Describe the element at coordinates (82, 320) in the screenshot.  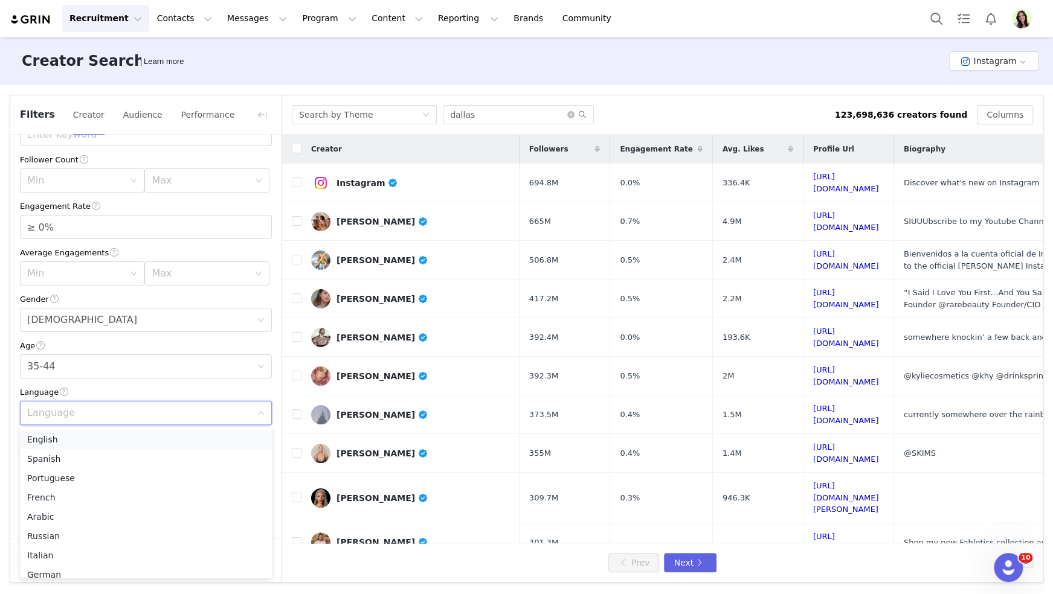
I see `div: Female` at that location.